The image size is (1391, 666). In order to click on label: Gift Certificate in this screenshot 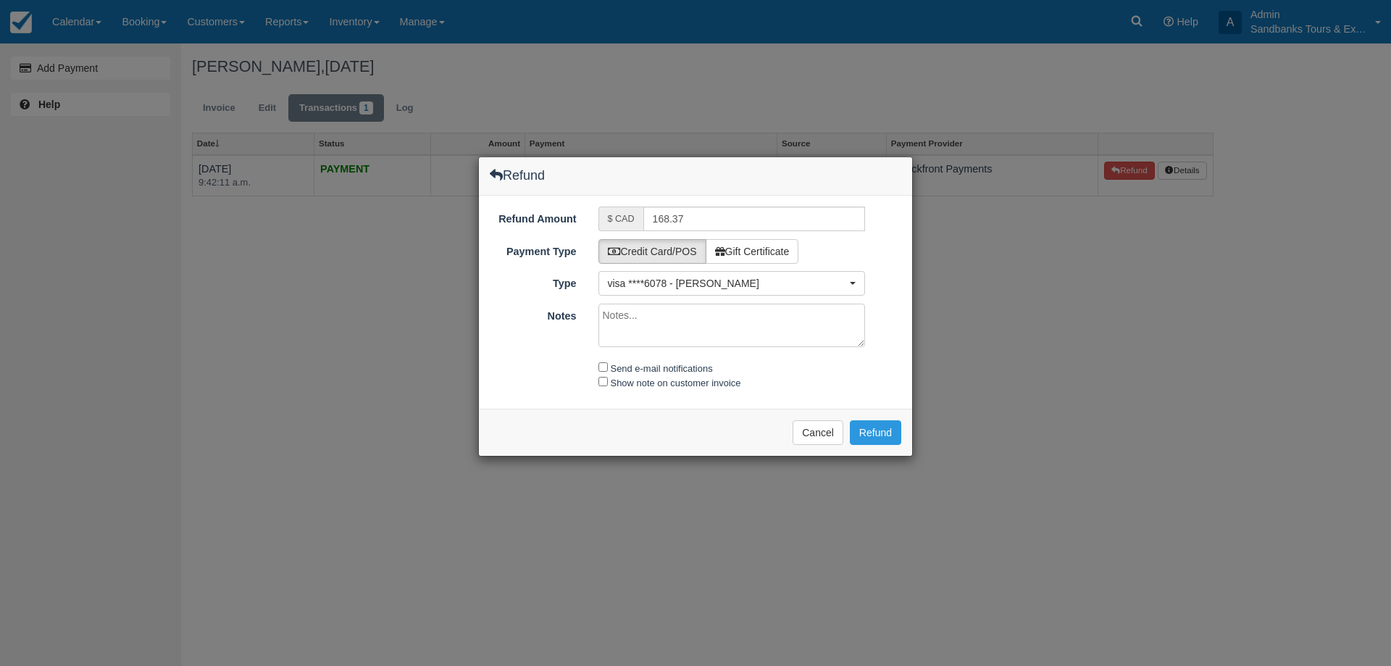, I will do `click(752, 251)`.